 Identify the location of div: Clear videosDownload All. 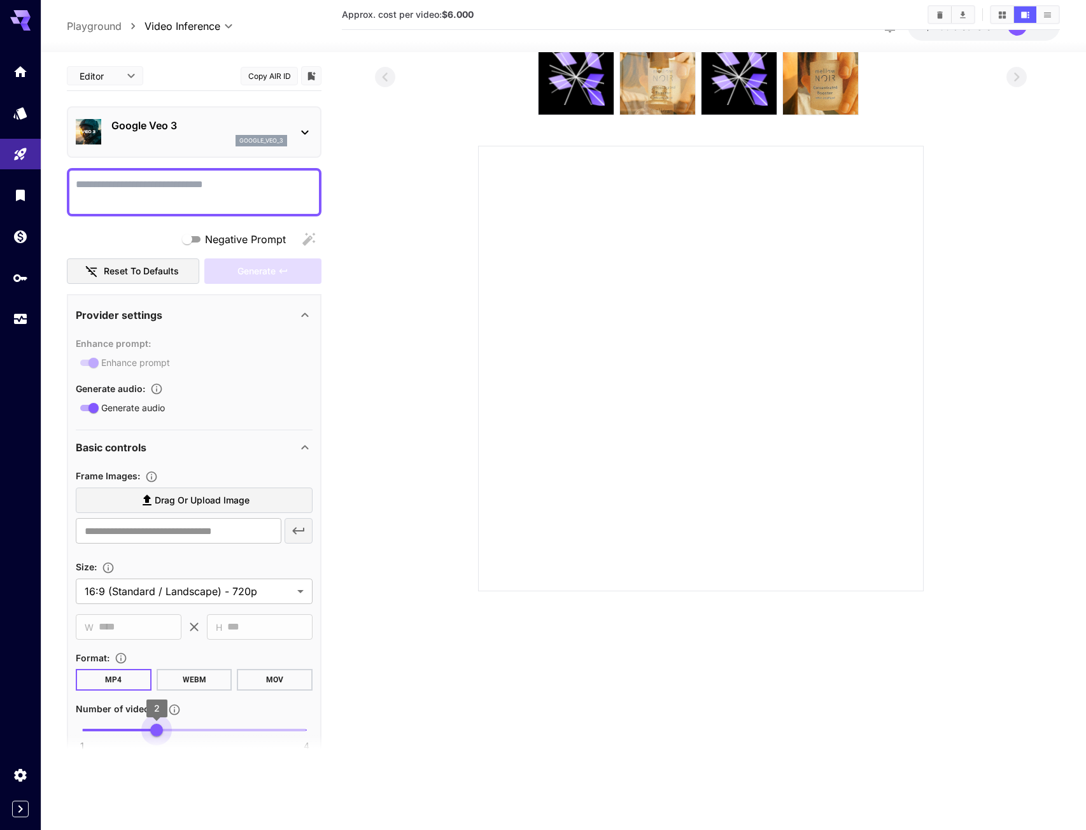
(951, 15).